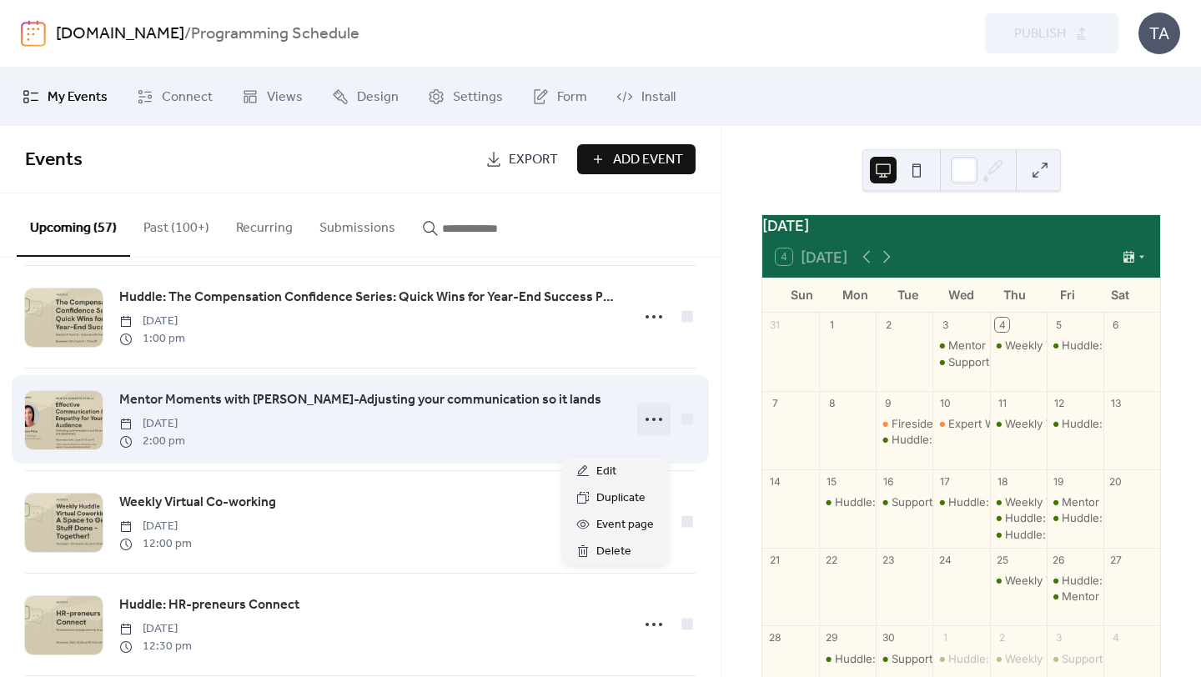 The width and height of the screenshot is (1201, 677). What do you see at coordinates (888, 403) in the screenshot?
I see `div: 9` at bounding box center [888, 403].